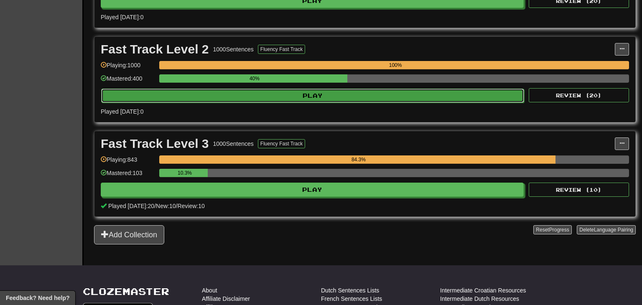  What do you see at coordinates (480, 299) in the screenshot?
I see `a: Intermediate Dutch Resources` at bounding box center [480, 299].